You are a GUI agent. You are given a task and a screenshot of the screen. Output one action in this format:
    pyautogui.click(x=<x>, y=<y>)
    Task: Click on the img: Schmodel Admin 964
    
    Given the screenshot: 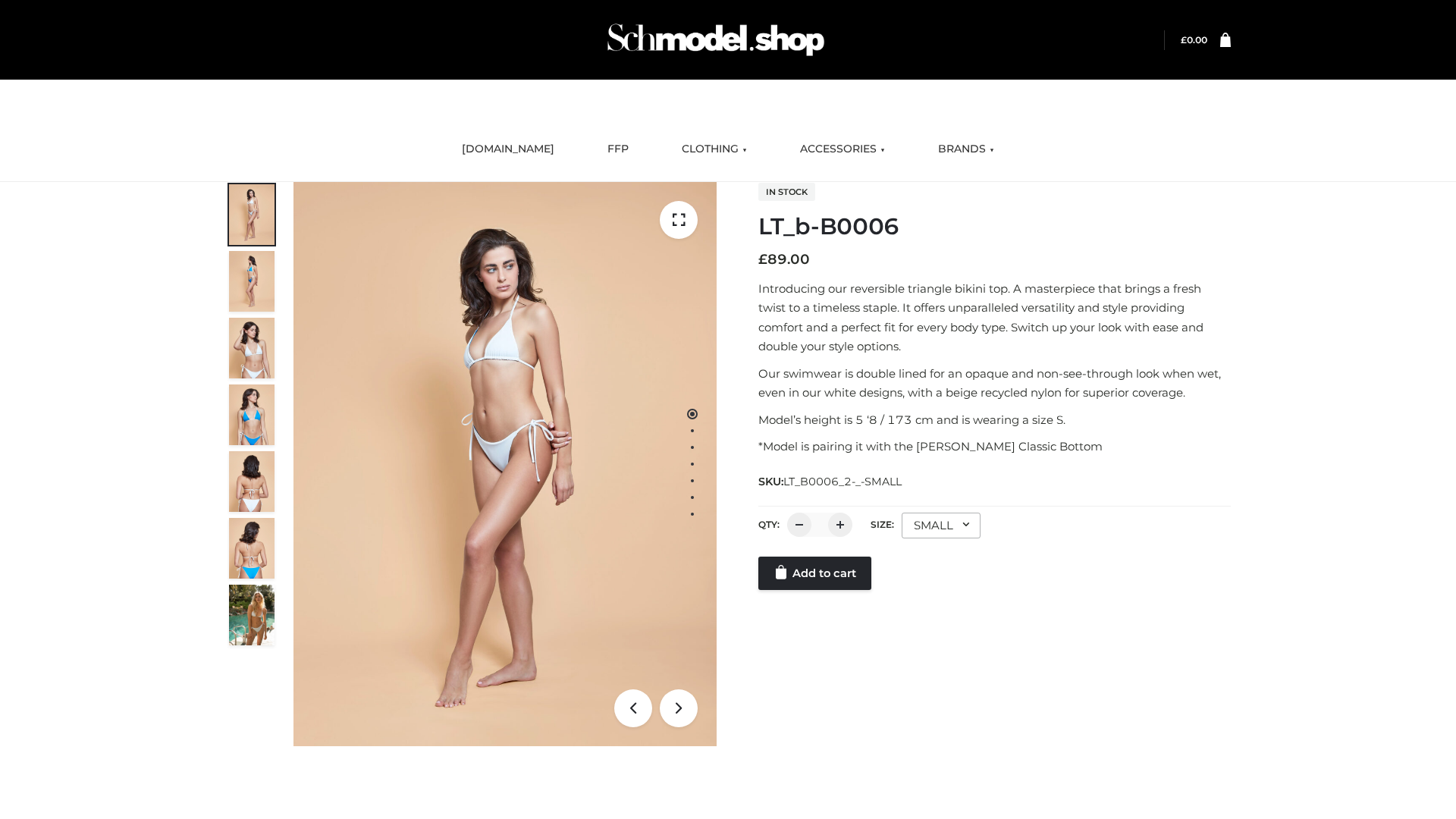 What is the action you would take?
    pyautogui.click(x=716, y=40)
    